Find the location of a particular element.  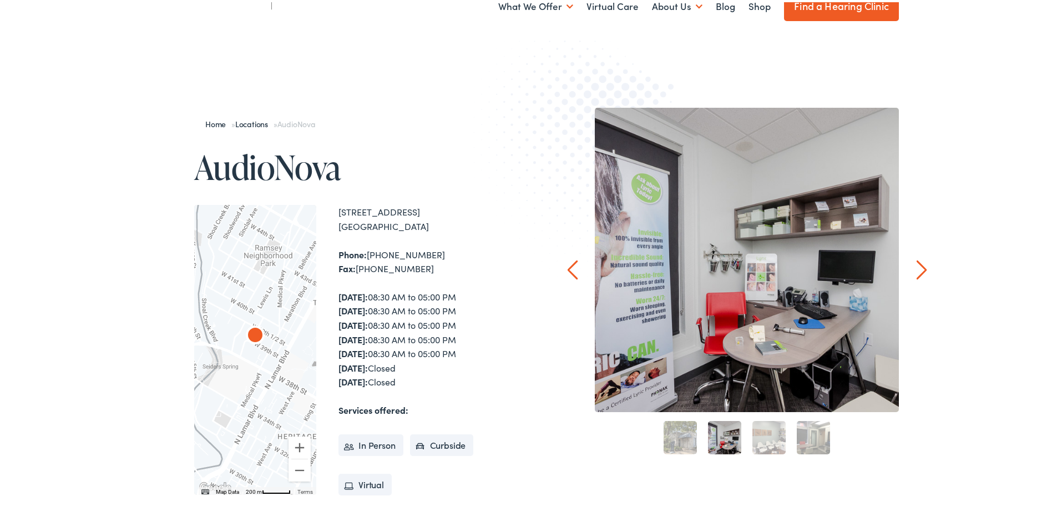

li: Curbside is located at coordinates (442, 443).